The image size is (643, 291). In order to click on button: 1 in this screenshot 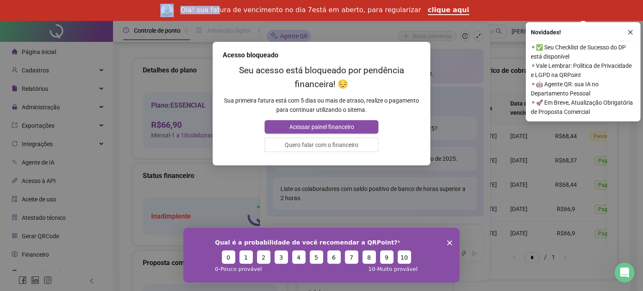, I will do `click(63, 29)`.